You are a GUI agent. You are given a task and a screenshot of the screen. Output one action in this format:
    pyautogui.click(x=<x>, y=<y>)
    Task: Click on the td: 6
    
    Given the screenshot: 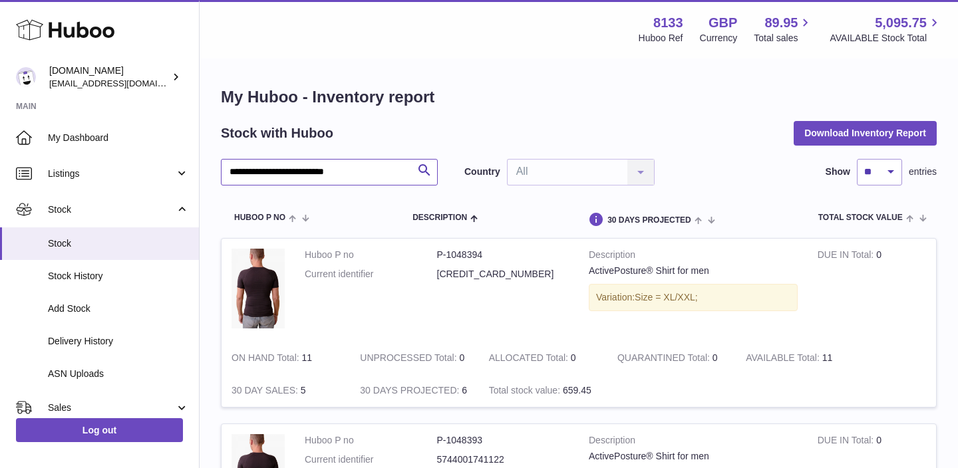 What is the action you would take?
    pyautogui.click(x=414, y=391)
    